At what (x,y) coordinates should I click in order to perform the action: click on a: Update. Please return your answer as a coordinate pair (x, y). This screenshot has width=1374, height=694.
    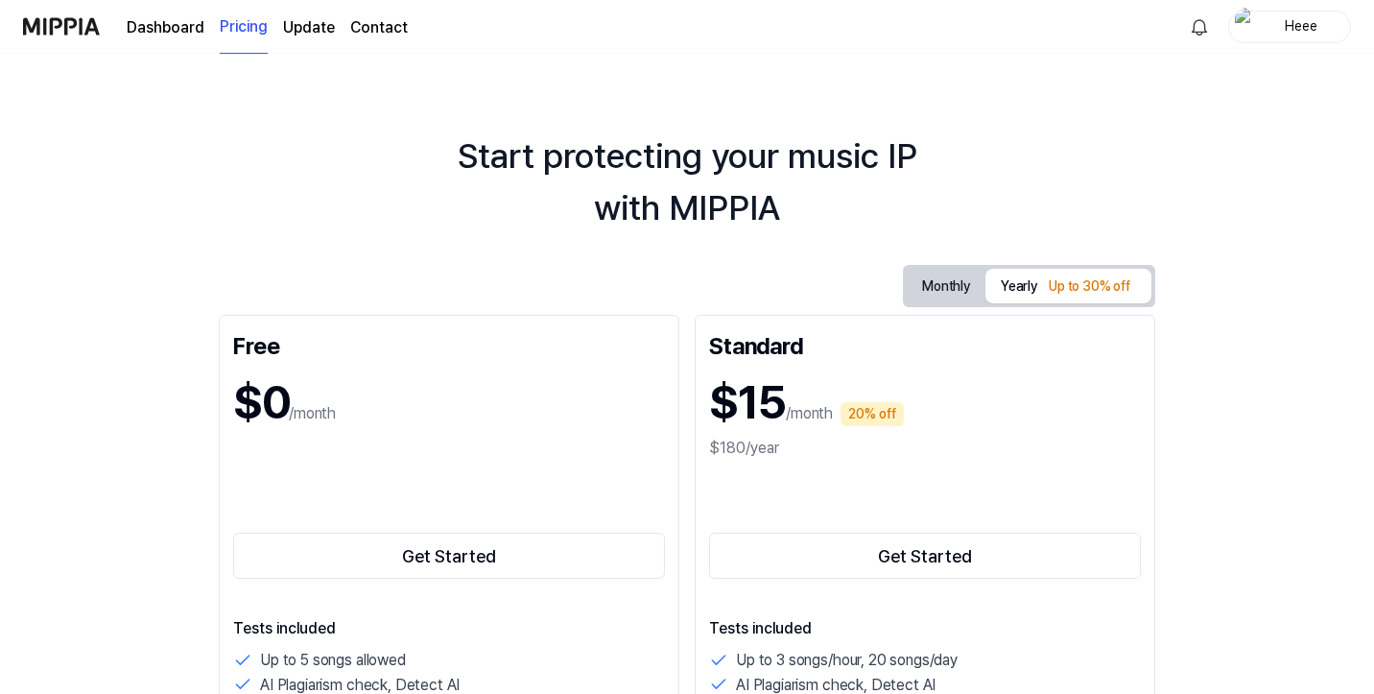
    Looking at the image, I should click on (309, 28).